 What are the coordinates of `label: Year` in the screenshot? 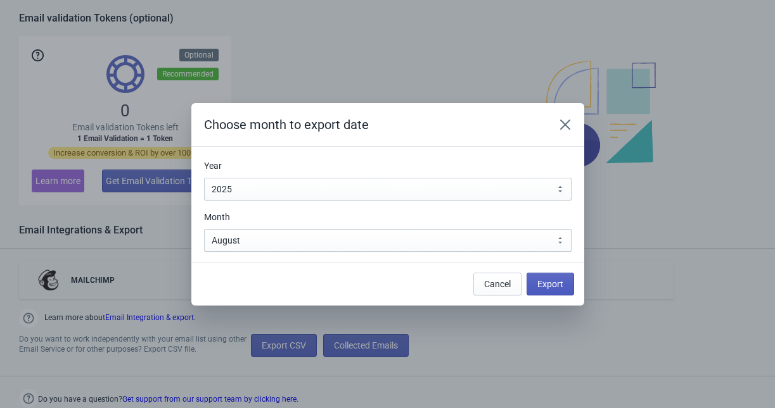 It's located at (213, 166).